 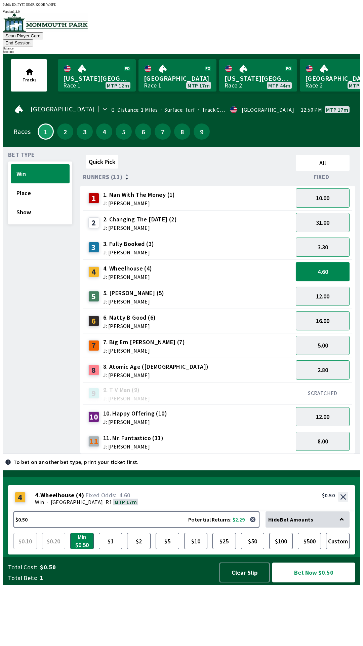 I want to click on span: ( 4 ), so click(x=80, y=495).